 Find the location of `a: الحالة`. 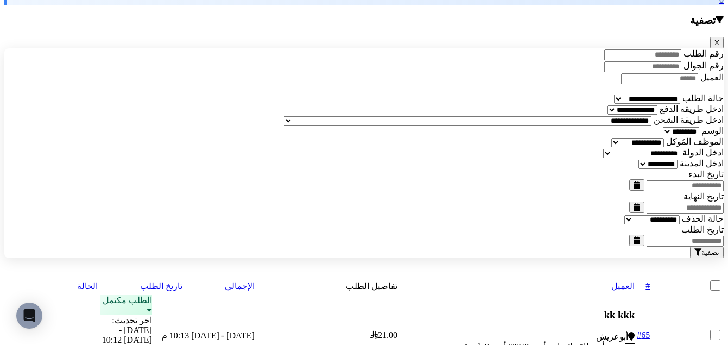

a: الحالة is located at coordinates (87, 286).